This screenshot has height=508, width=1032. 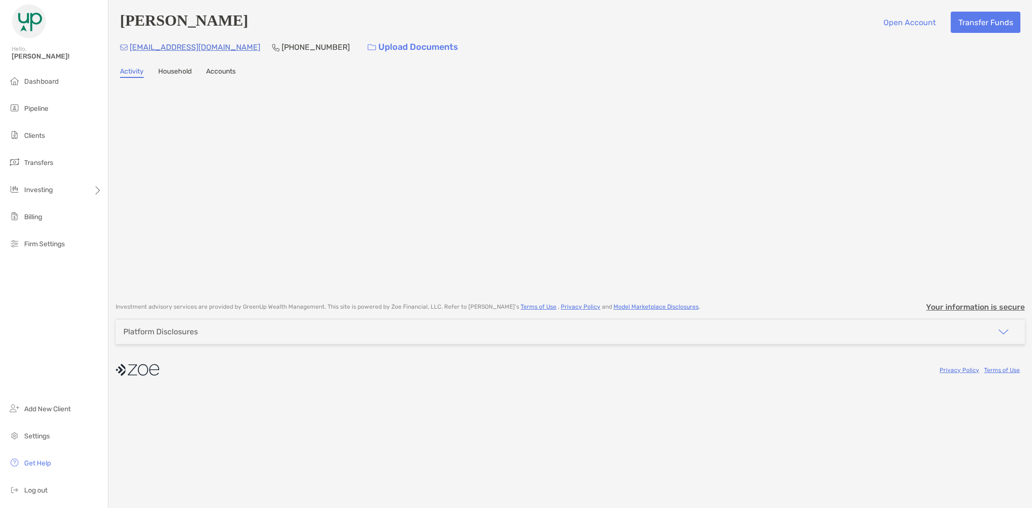 What do you see at coordinates (15, 462) in the screenshot?
I see `img: get-help icon` at bounding box center [15, 462].